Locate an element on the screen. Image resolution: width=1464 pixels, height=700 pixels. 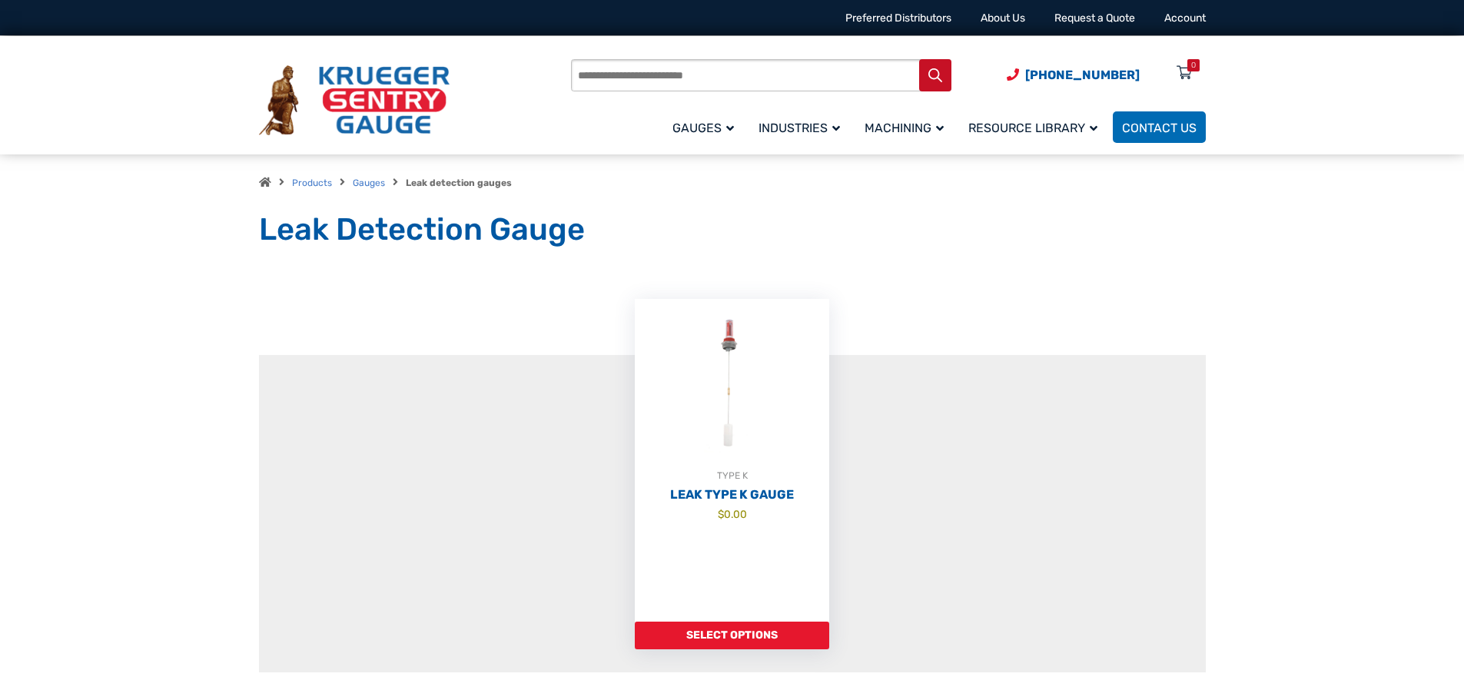
bdi: 0.00 is located at coordinates (733, 514).